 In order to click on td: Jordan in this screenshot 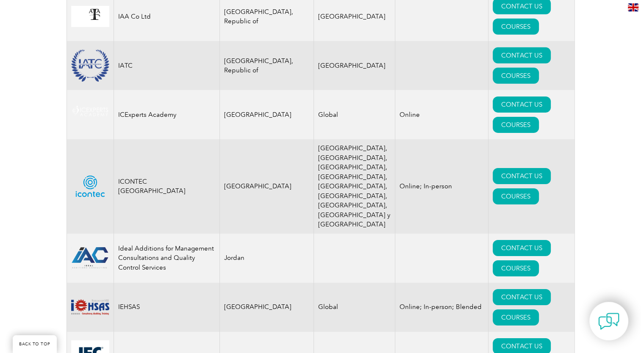, I will do `click(266, 258)`.